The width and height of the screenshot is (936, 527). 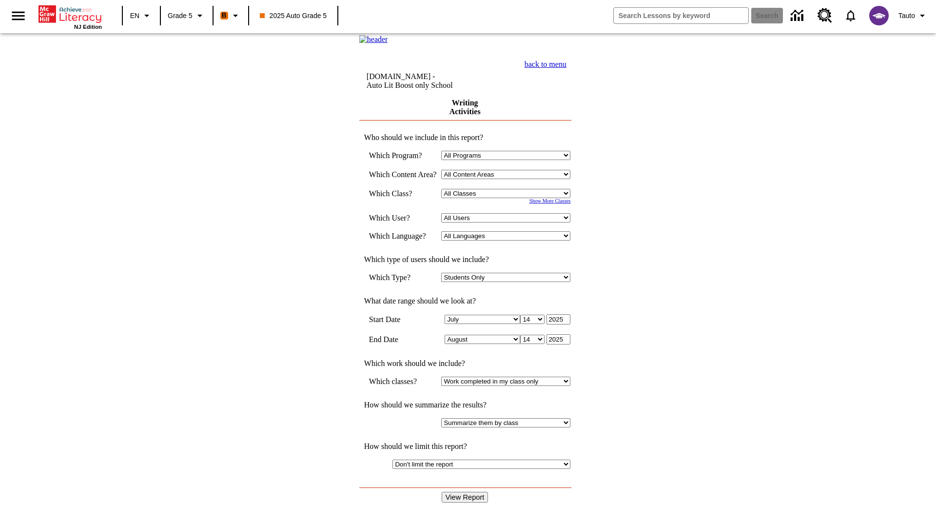 What do you see at coordinates (403, 236) in the screenshot?
I see `td: Which Language?` at bounding box center [403, 236].